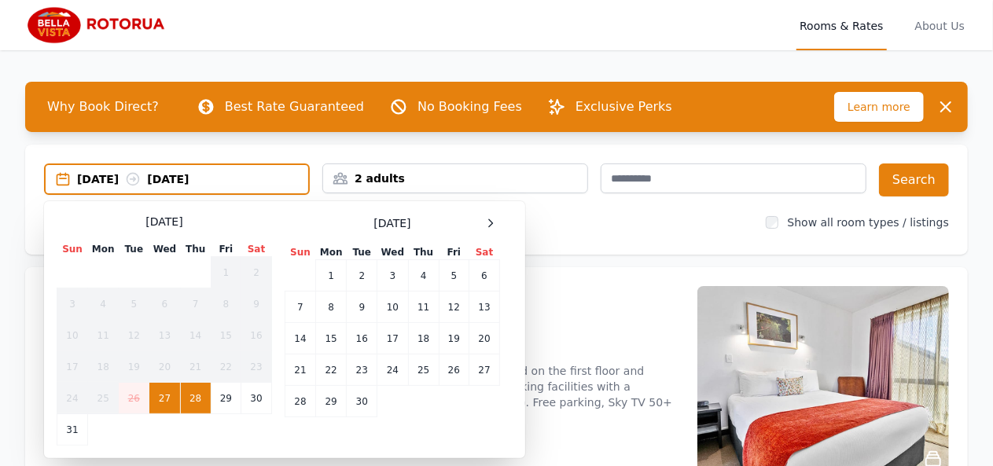 This screenshot has height=466, width=993. Describe the element at coordinates (879, 107) in the screenshot. I see `span: Learn more` at that location.